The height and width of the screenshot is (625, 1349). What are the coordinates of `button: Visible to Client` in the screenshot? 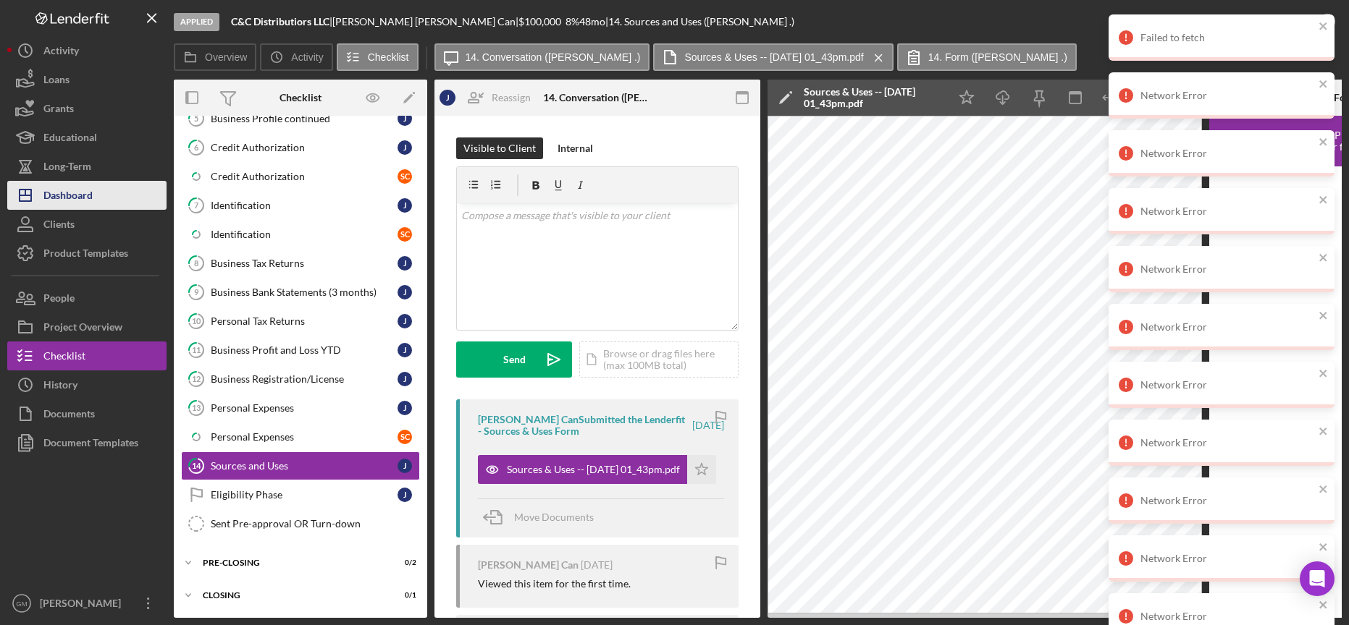 It's located at (500, 148).